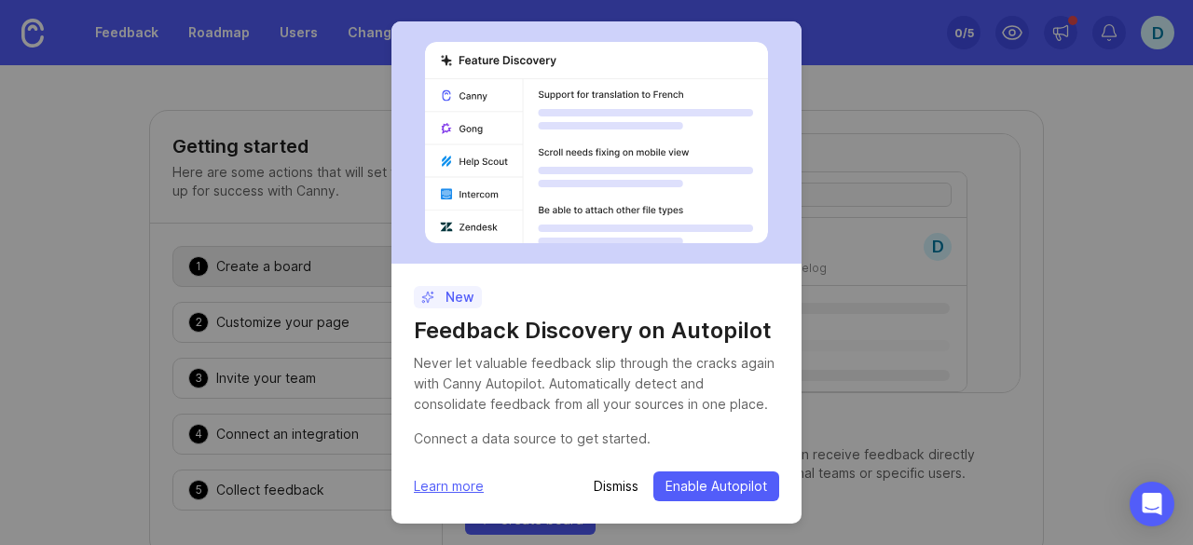 This screenshot has height=545, width=1193. Describe the element at coordinates (597, 384) in the screenshot. I see `div: Never let valuable feedback slip through the cracks again with Canny Autopilot. Automatically det...` at that location.